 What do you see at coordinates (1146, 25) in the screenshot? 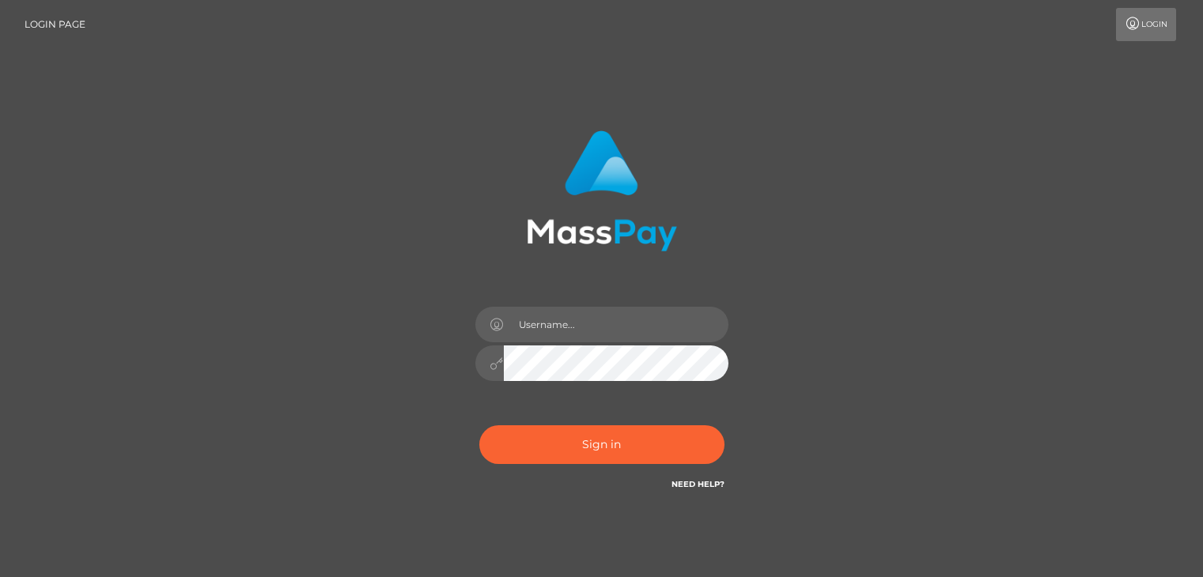
I see `a: Login` at bounding box center [1146, 25].